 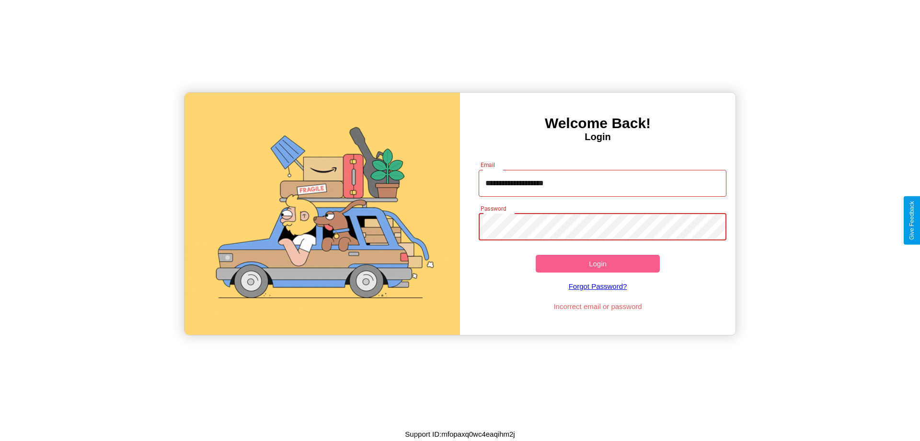 What do you see at coordinates (460, 433) in the screenshot?
I see `p: Support ID: mfopaxq0wc4eaqihm2j` at bounding box center [460, 433].